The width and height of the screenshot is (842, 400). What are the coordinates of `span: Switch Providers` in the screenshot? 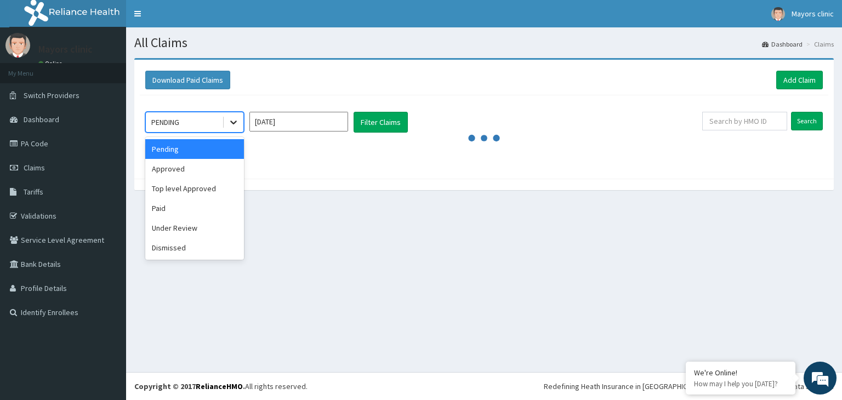 It's located at (52, 95).